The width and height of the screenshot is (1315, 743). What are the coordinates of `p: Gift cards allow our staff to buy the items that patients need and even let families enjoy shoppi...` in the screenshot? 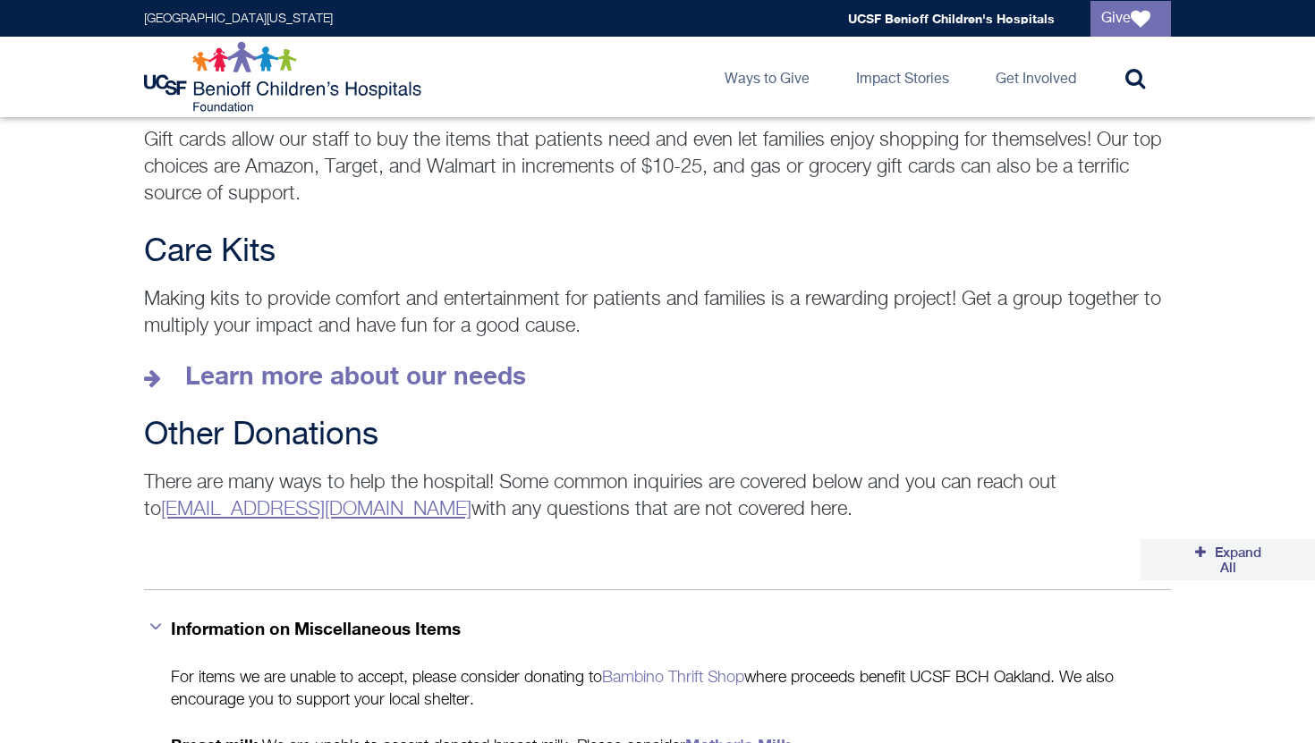 It's located at (657, 167).